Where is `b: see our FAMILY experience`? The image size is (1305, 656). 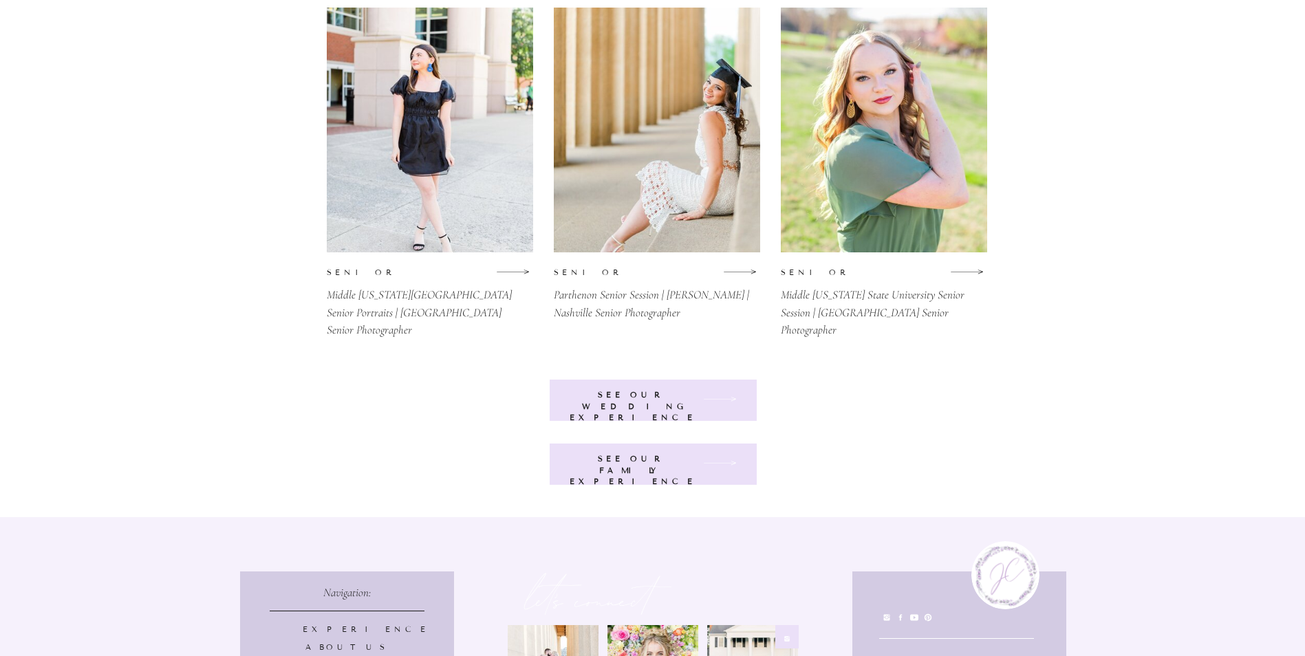
b: see our FAMILY experience is located at coordinates (633, 470).